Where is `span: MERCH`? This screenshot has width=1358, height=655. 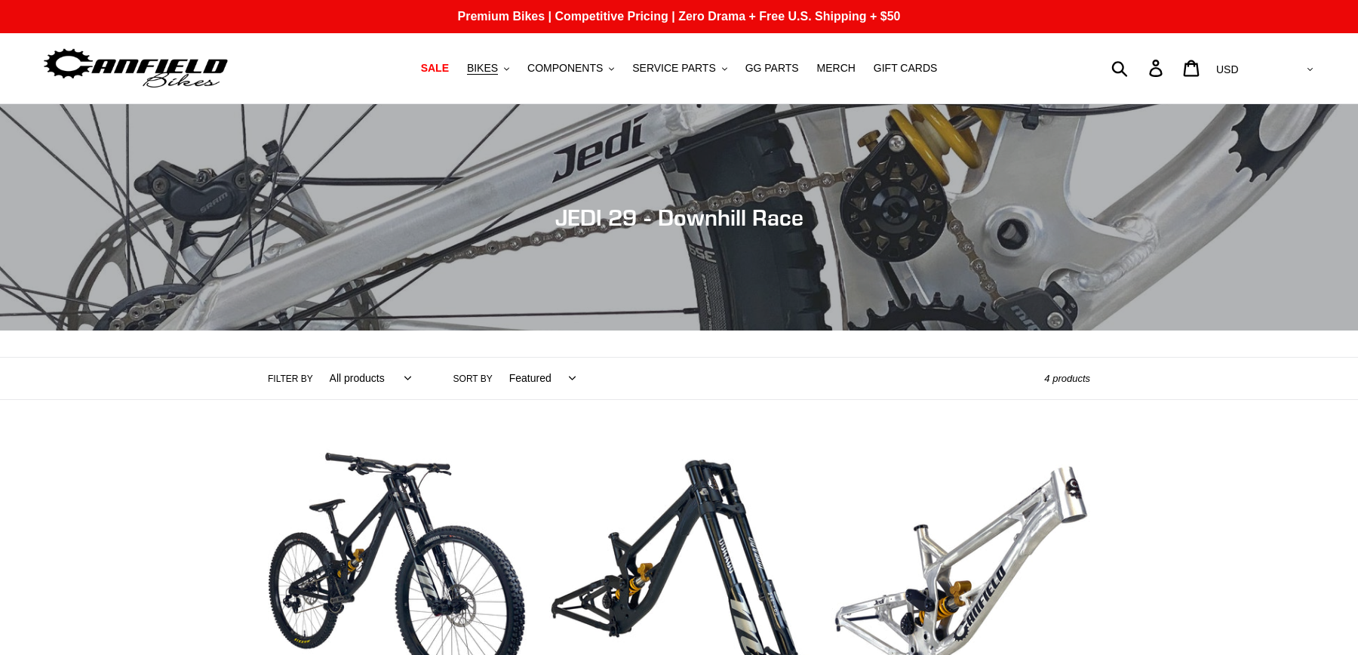 span: MERCH is located at coordinates (836, 68).